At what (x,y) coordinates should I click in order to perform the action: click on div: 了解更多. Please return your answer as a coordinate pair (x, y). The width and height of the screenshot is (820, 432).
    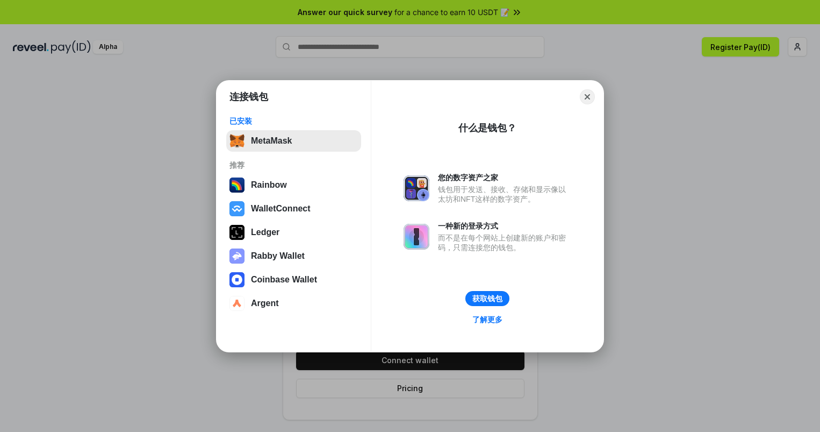
    Looking at the image, I should click on (488, 319).